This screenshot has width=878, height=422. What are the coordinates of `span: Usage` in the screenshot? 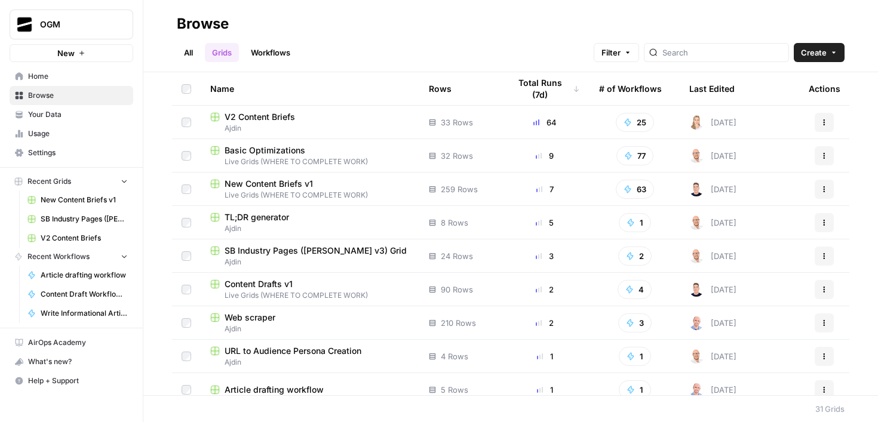 It's located at (78, 134).